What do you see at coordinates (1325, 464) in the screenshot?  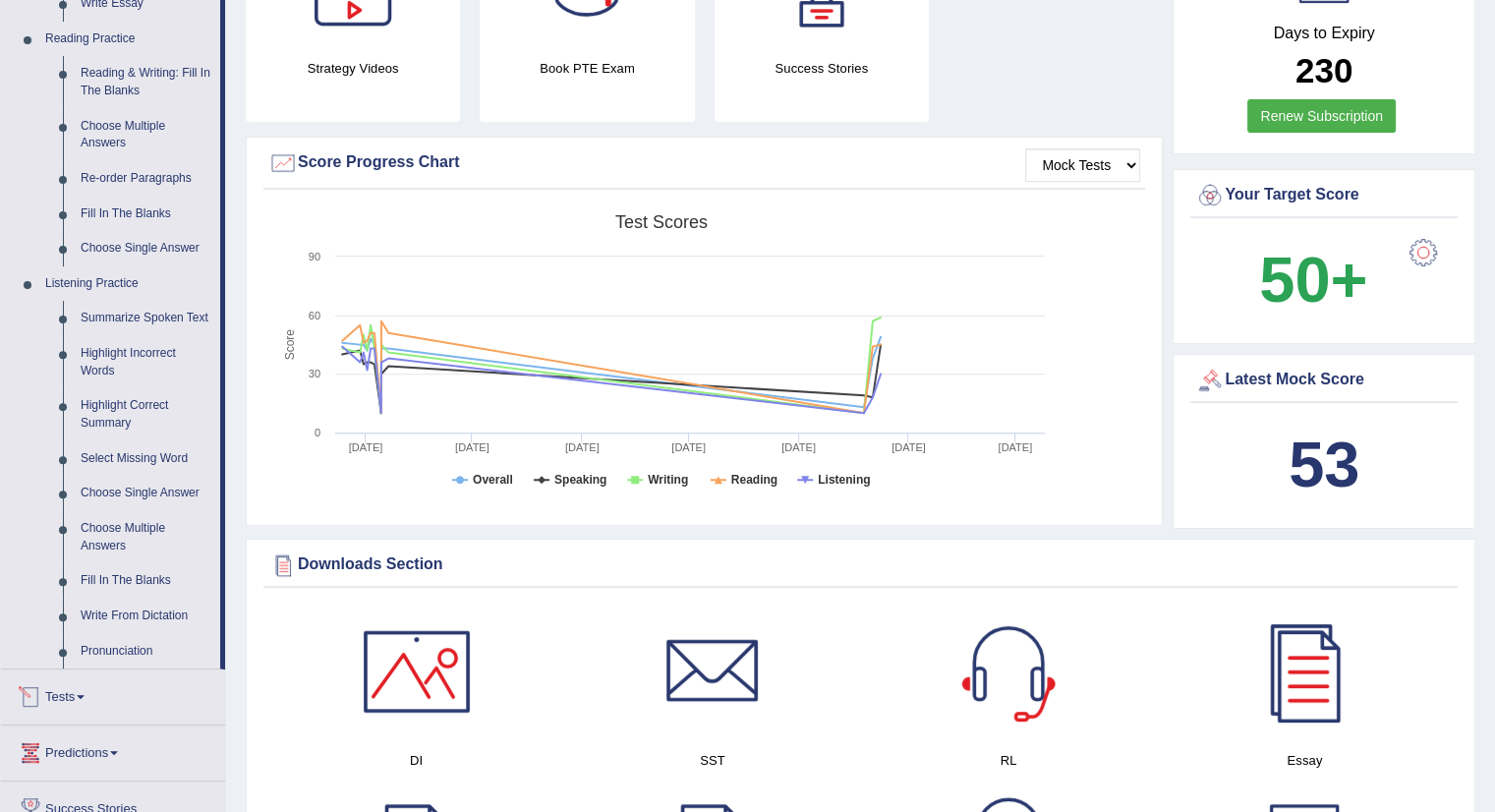 I see `b: 53` at bounding box center [1325, 464].